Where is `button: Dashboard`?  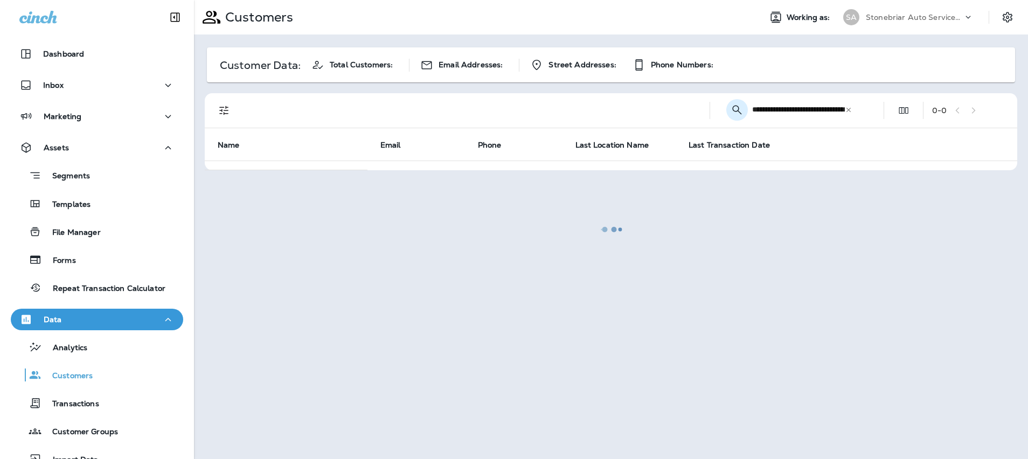 button: Dashboard is located at coordinates (97, 54).